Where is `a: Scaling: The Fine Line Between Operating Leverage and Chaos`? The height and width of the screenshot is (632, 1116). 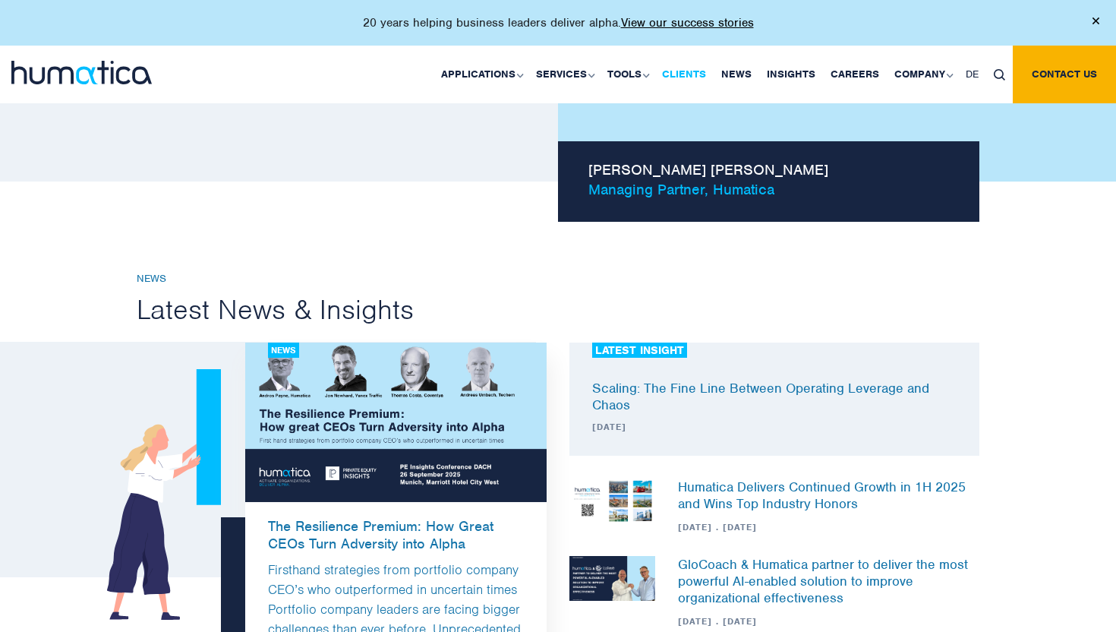 a: Scaling: The Fine Line Between Operating Leverage and Chaos is located at coordinates (761, 396).